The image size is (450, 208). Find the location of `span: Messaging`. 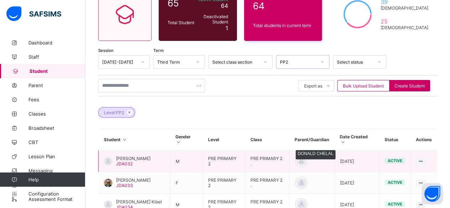

span: Messaging is located at coordinates (57, 171).